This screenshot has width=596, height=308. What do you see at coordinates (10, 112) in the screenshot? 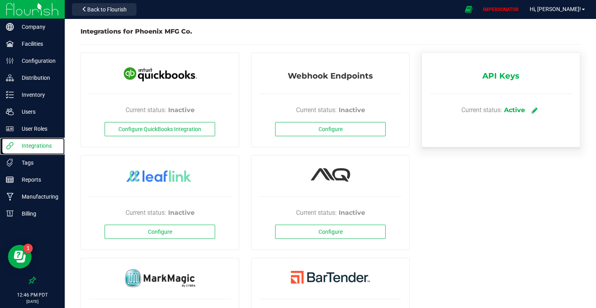
I see `inline-svg: Users` at bounding box center [10, 112].